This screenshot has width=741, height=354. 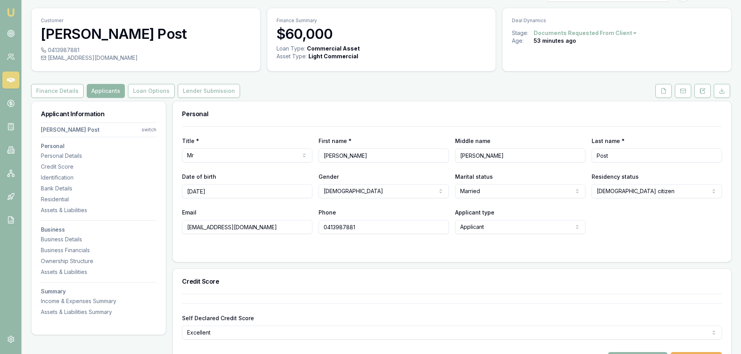 I want to click on h3: Business, so click(x=98, y=230).